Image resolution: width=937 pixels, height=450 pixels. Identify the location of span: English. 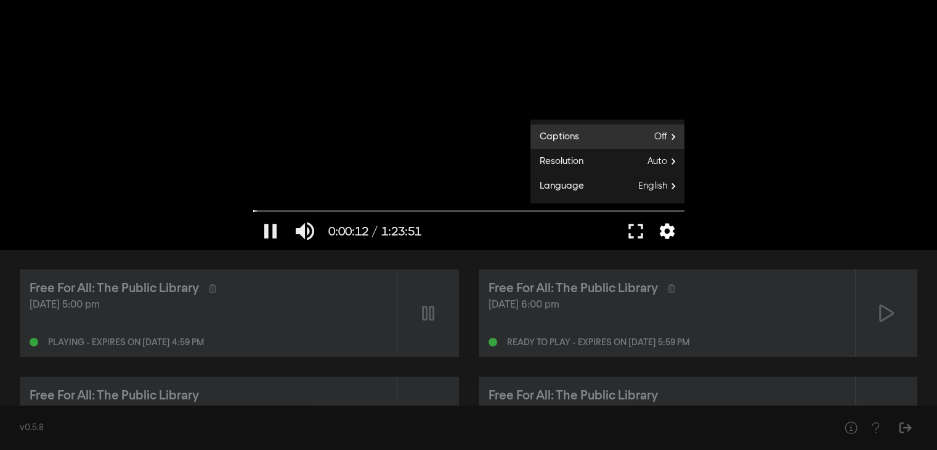
(661, 186).